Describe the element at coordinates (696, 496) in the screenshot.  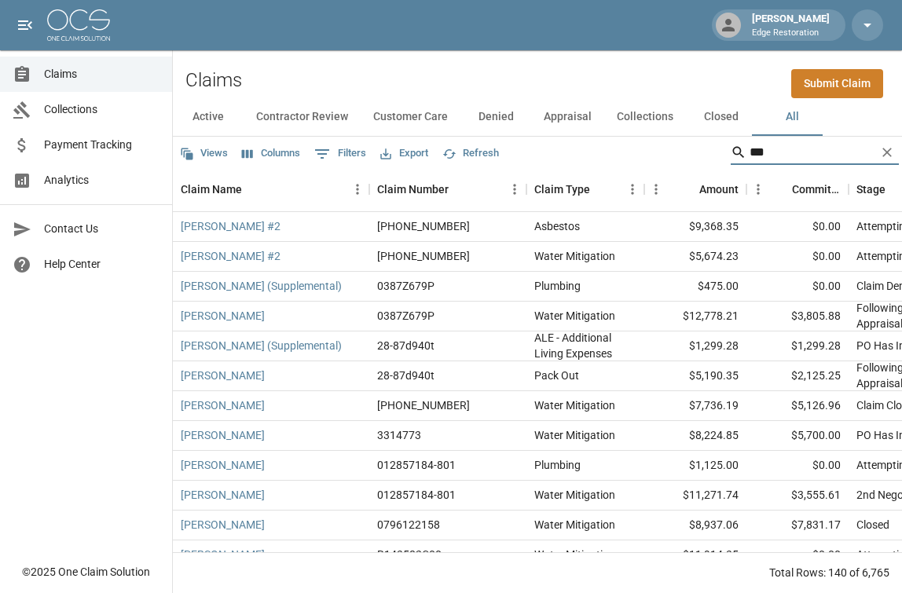
I see `div: $11,271.74` at that location.